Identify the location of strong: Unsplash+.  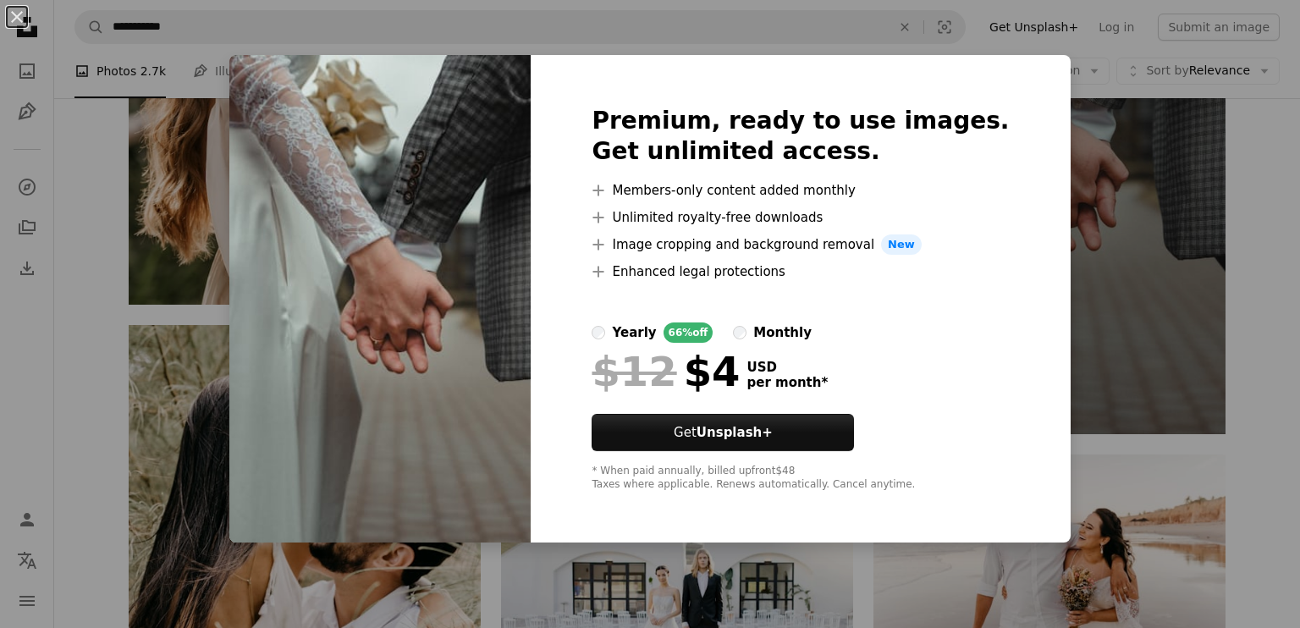
(734, 432).